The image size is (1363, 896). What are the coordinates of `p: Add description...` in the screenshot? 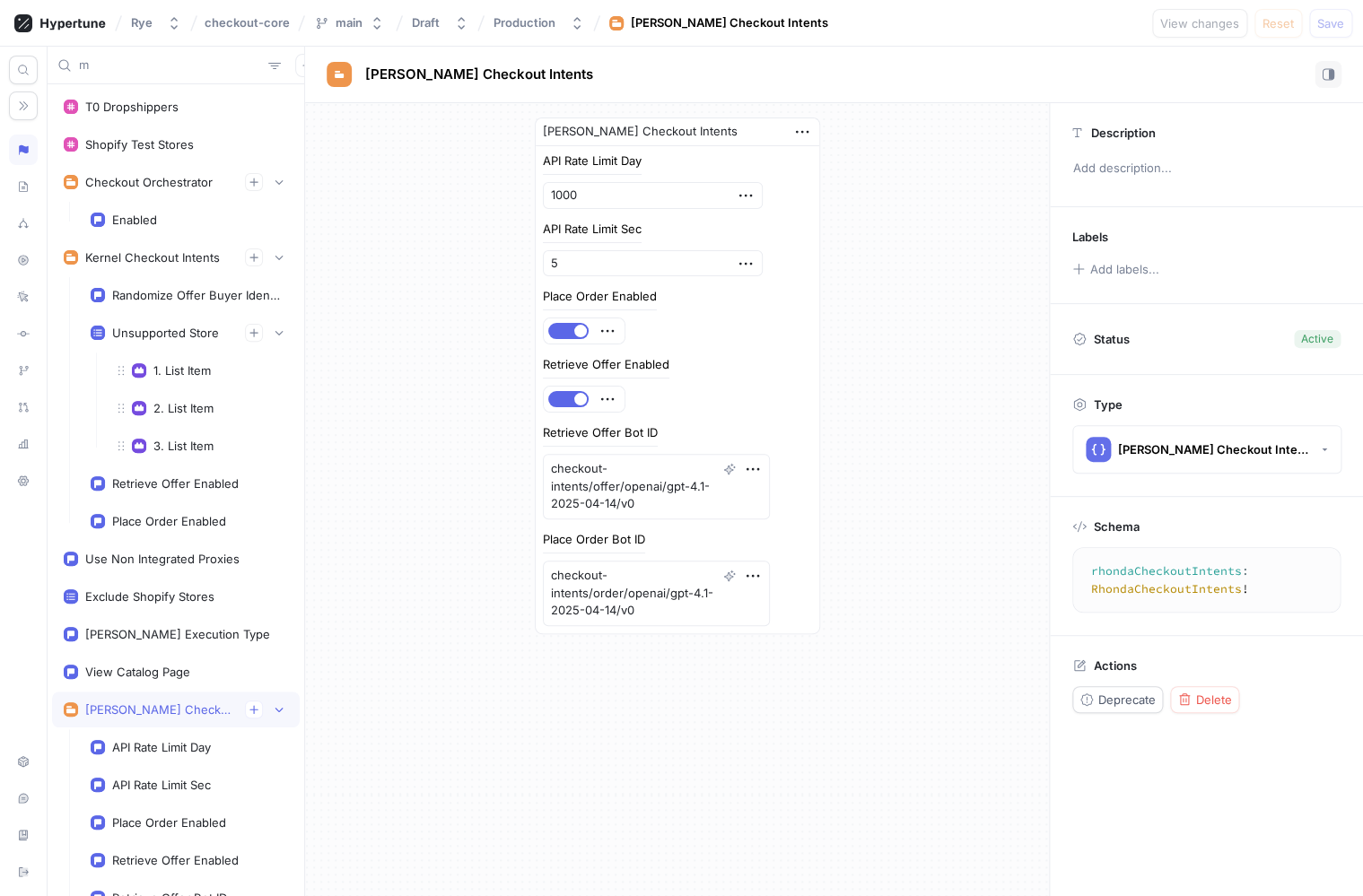 It's located at (1206, 169).